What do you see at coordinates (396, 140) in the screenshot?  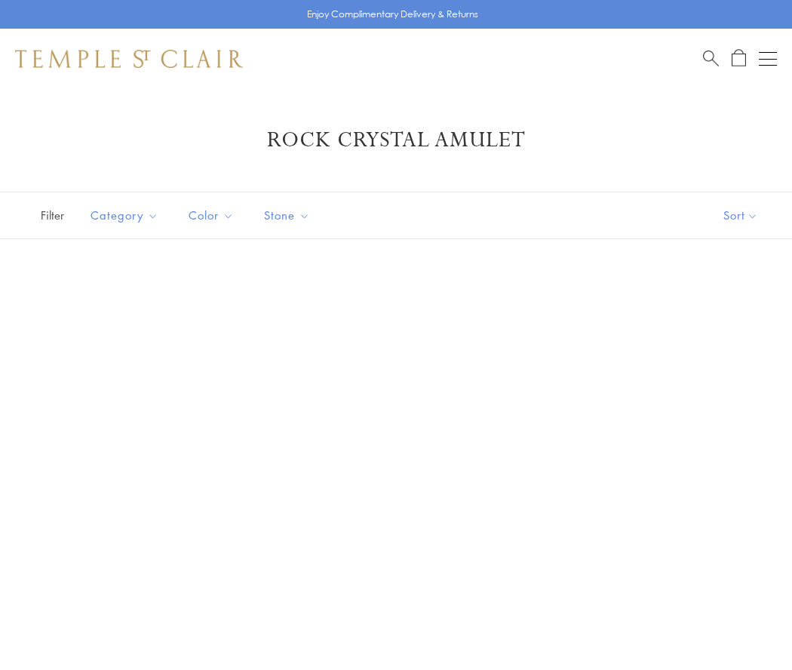 I see `h1: Rock Crystal Amulet` at bounding box center [396, 140].